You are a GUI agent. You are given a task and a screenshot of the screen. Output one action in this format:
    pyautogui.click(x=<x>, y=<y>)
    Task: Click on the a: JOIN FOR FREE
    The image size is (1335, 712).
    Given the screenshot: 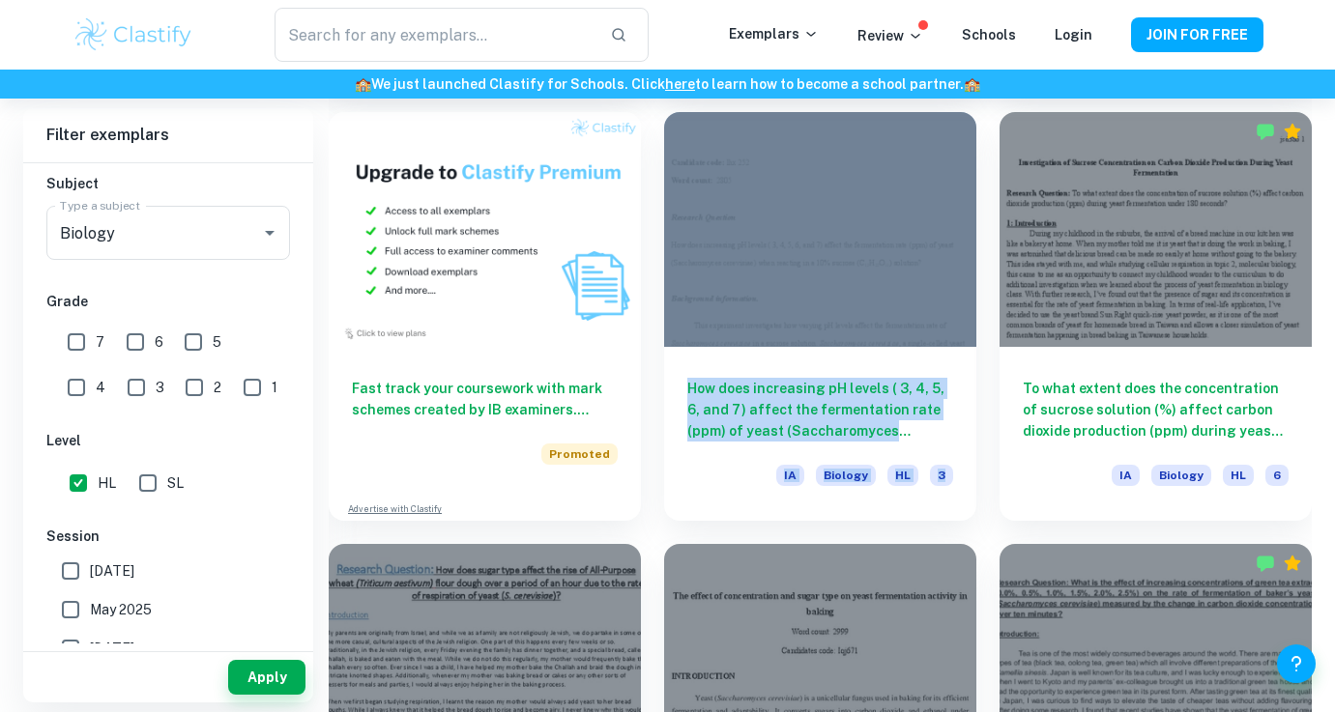 What is the action you would take?
    pyautogui.click(x=1196, y=35)
    